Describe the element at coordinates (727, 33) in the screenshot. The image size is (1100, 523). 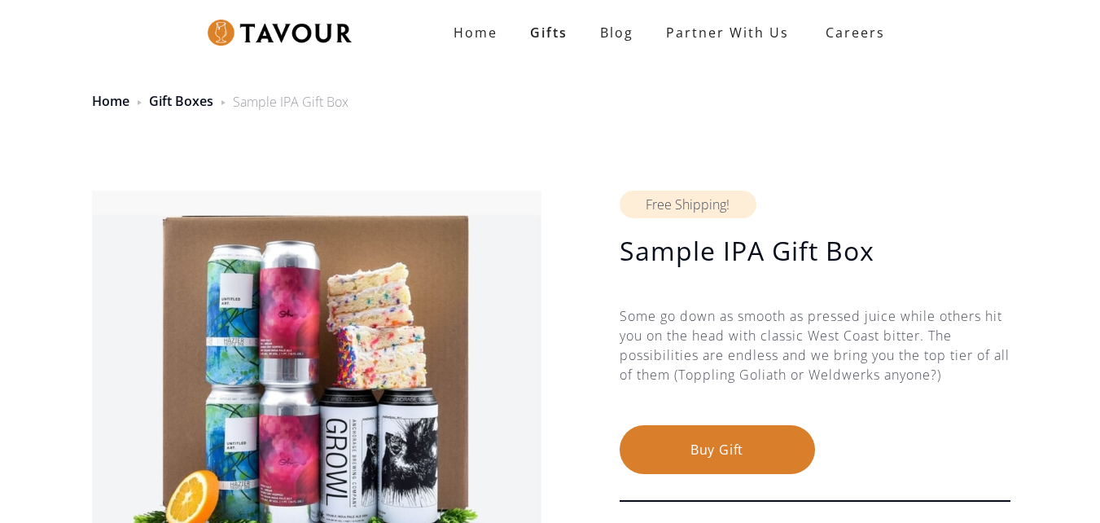
I see `a: partner with us` at that location.